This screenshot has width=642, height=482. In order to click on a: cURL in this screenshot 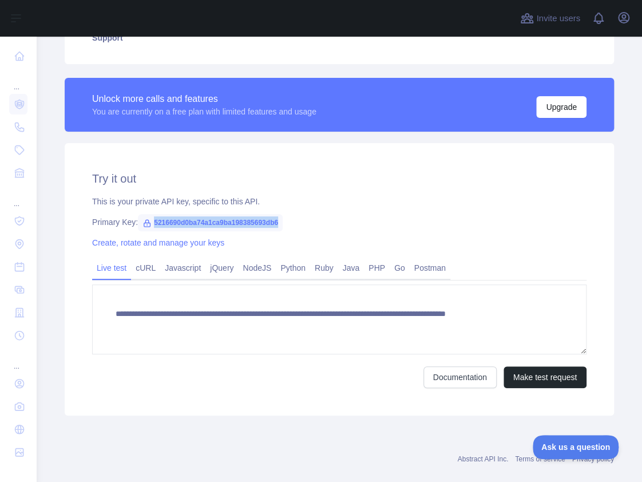, I will do `click(145, 268)`.